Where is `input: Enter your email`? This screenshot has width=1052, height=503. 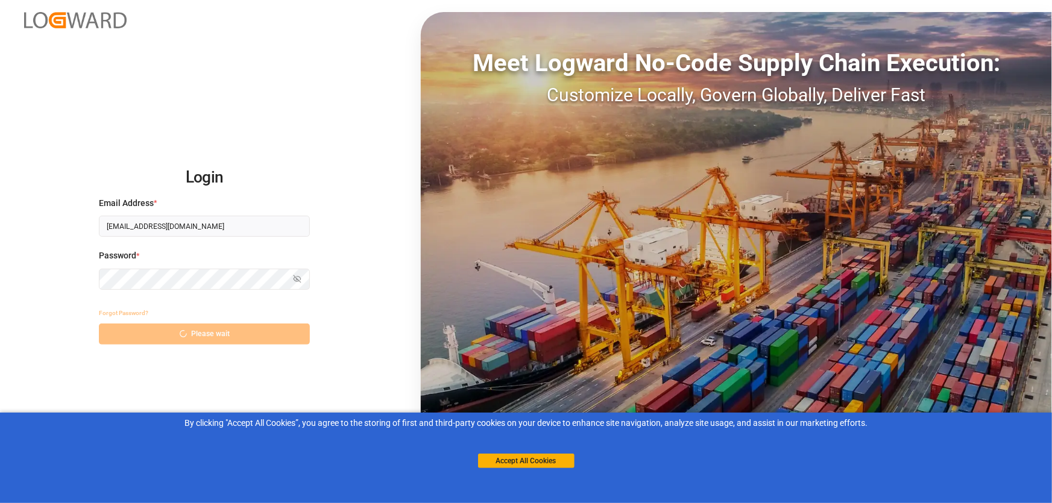 input: Enter your email is located at coordinates (204, 226).